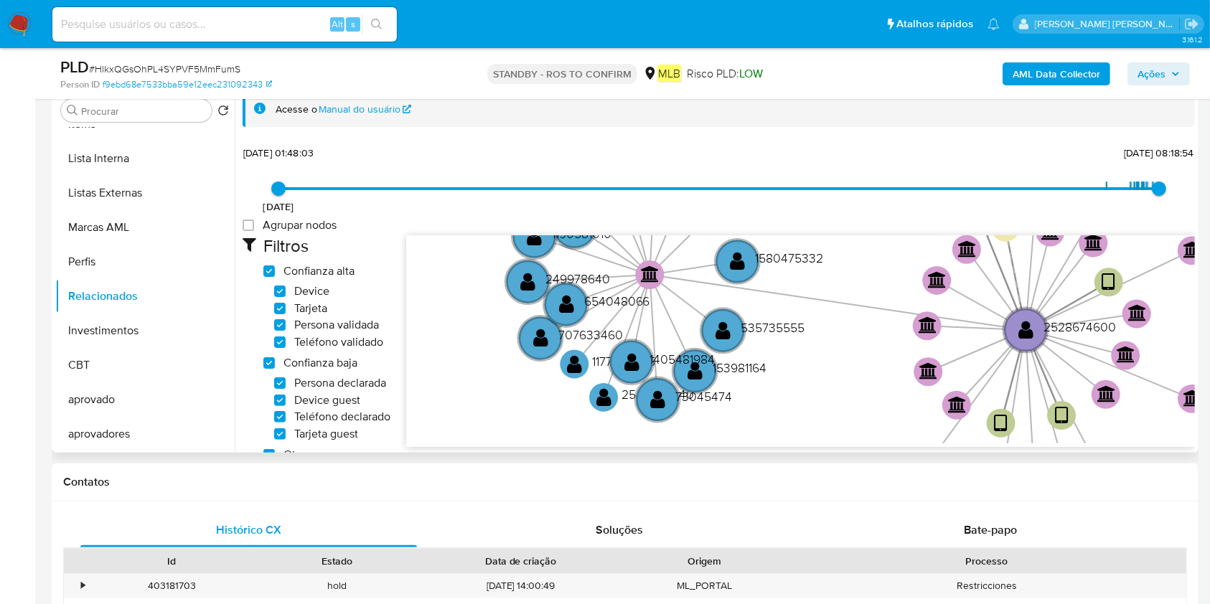 The image size is (1210, 604). Describe the element at coordinates (365, 109) in the screenshot. I see `a: Manual do usuário` at that location.